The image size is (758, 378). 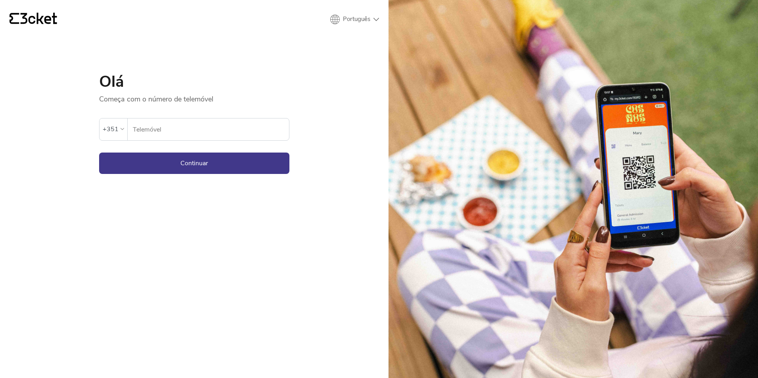 What do you see at coordinates (194, 163) in the screenshot?
I see `button: Continuar` at bounding box center [194, 163].